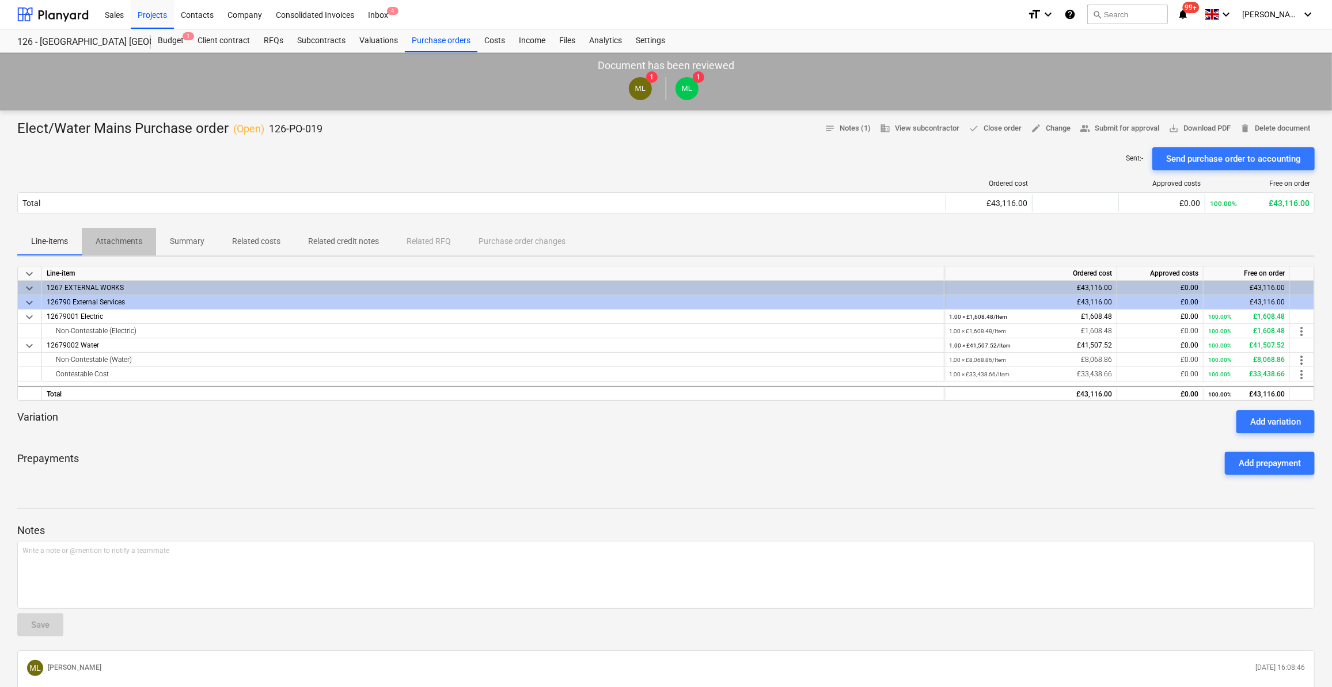  I want to click on span: Delete document, so click(1275, 128).